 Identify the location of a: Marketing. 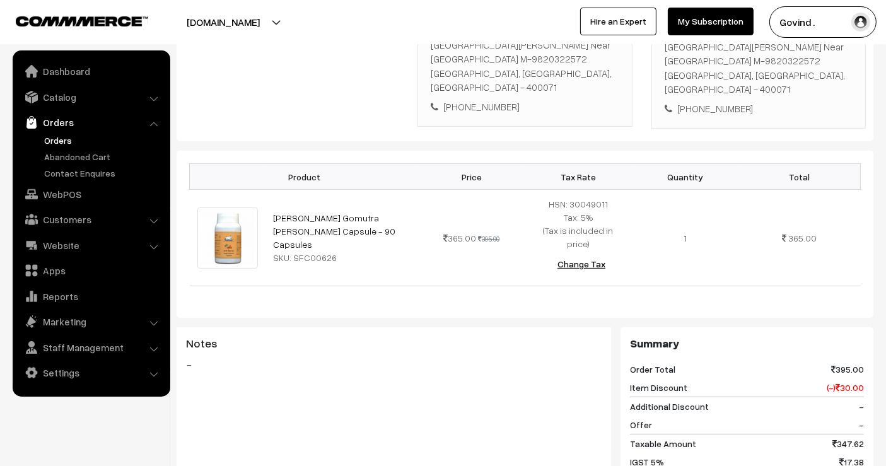
(91, 322).